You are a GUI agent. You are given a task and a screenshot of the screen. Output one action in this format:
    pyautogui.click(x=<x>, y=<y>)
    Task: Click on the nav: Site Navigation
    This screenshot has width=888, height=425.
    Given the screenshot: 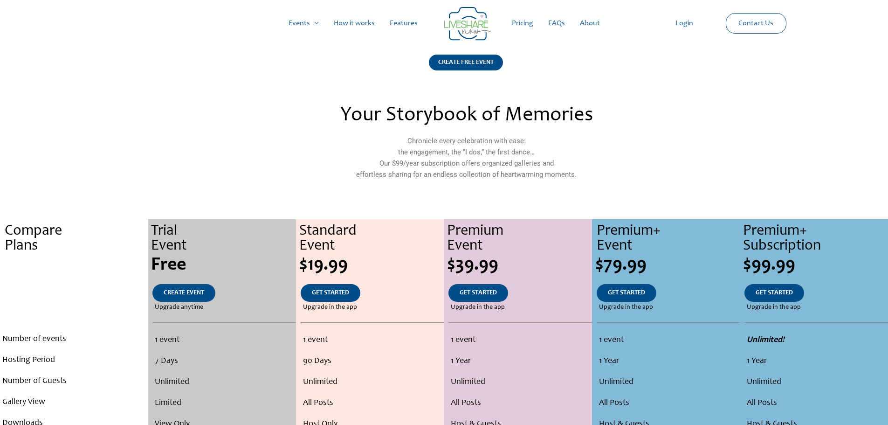 What is the action you would take?
    pyautogui.click(x=444, y=23)
    